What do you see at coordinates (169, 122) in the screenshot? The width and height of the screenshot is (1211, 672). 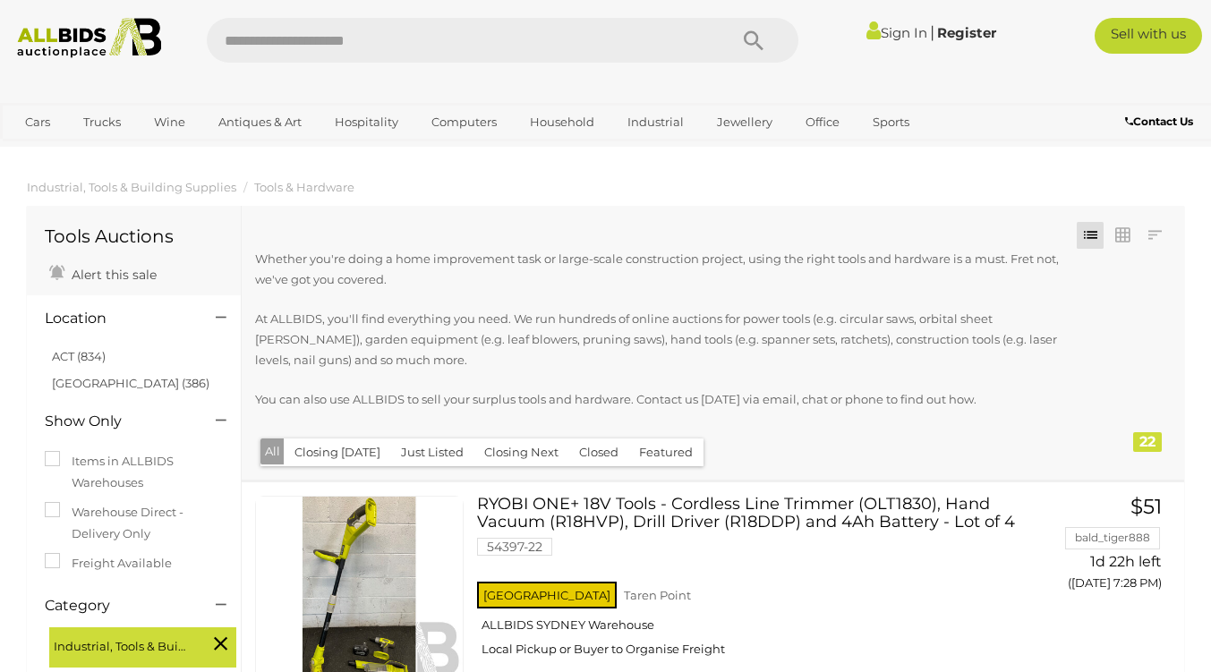 I see `a: Wine` at bounding box center [169, 122].